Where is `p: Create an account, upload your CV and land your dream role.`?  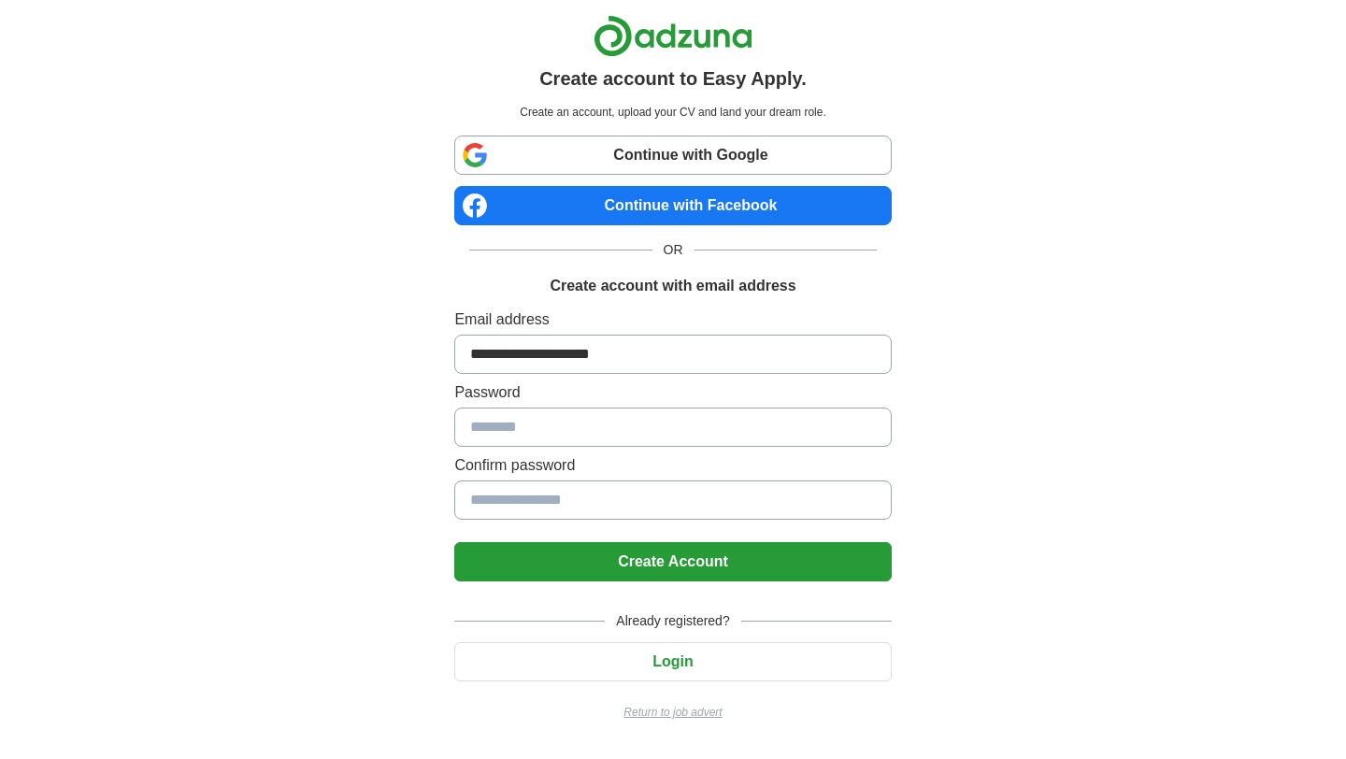 p: Create an account, upload your CV and land your dream role. is located at coordinates (672, 112).